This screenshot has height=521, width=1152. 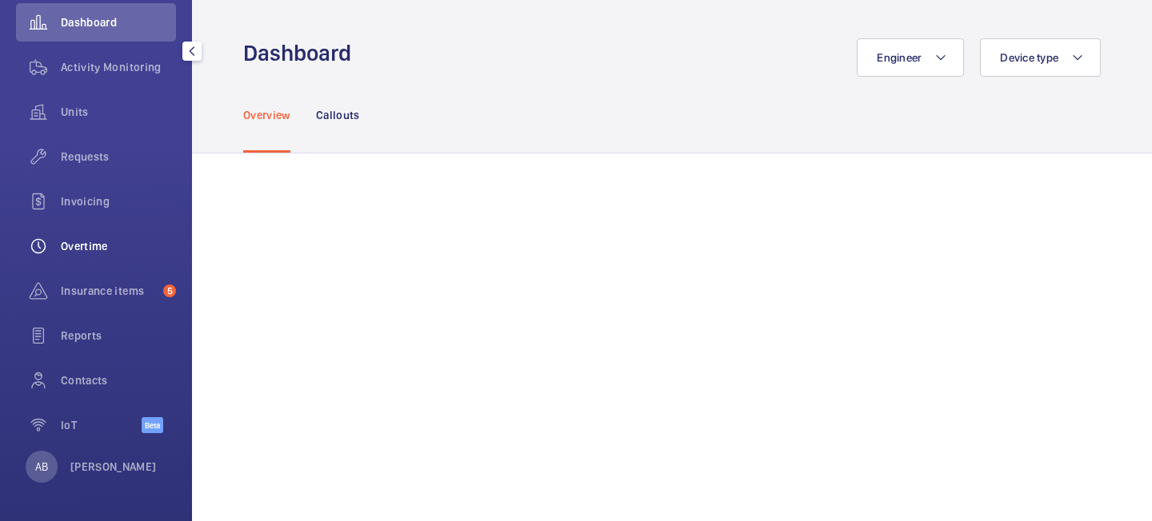 I want to click on p: Overview, so click(x=266, y=115).